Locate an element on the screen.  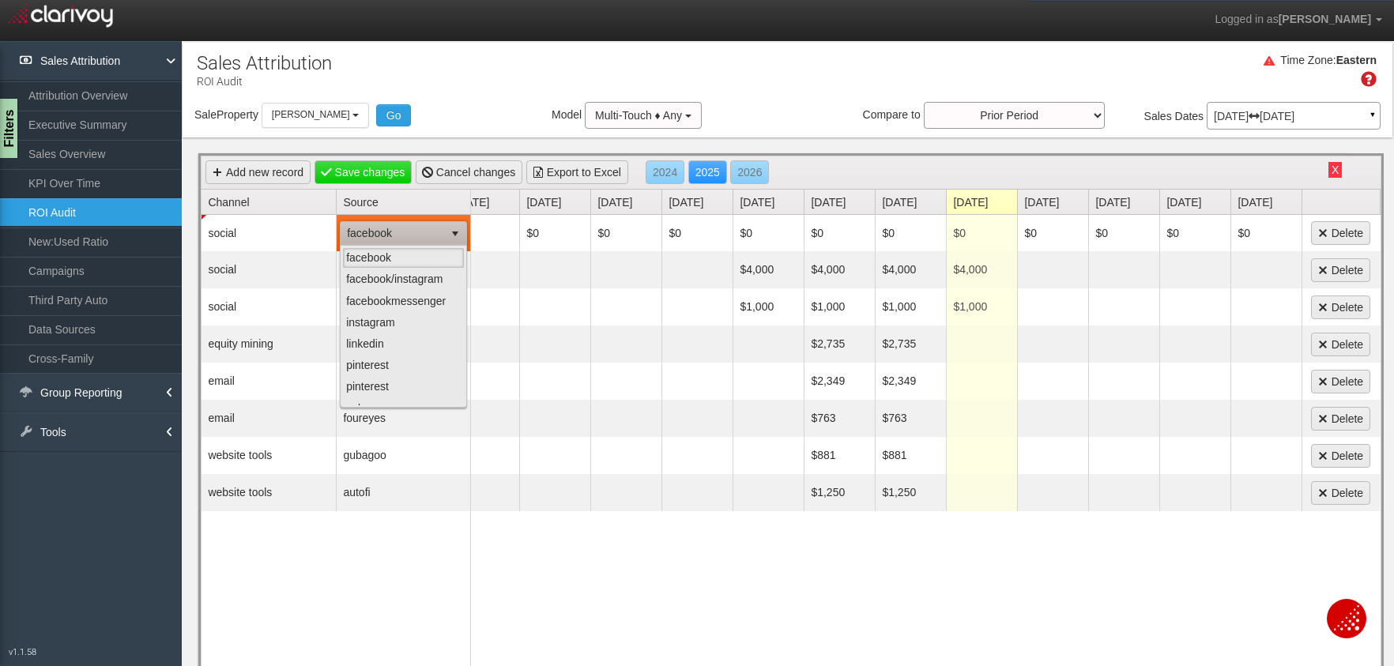
td: consumerconnection is located at coordinates (403, 381).